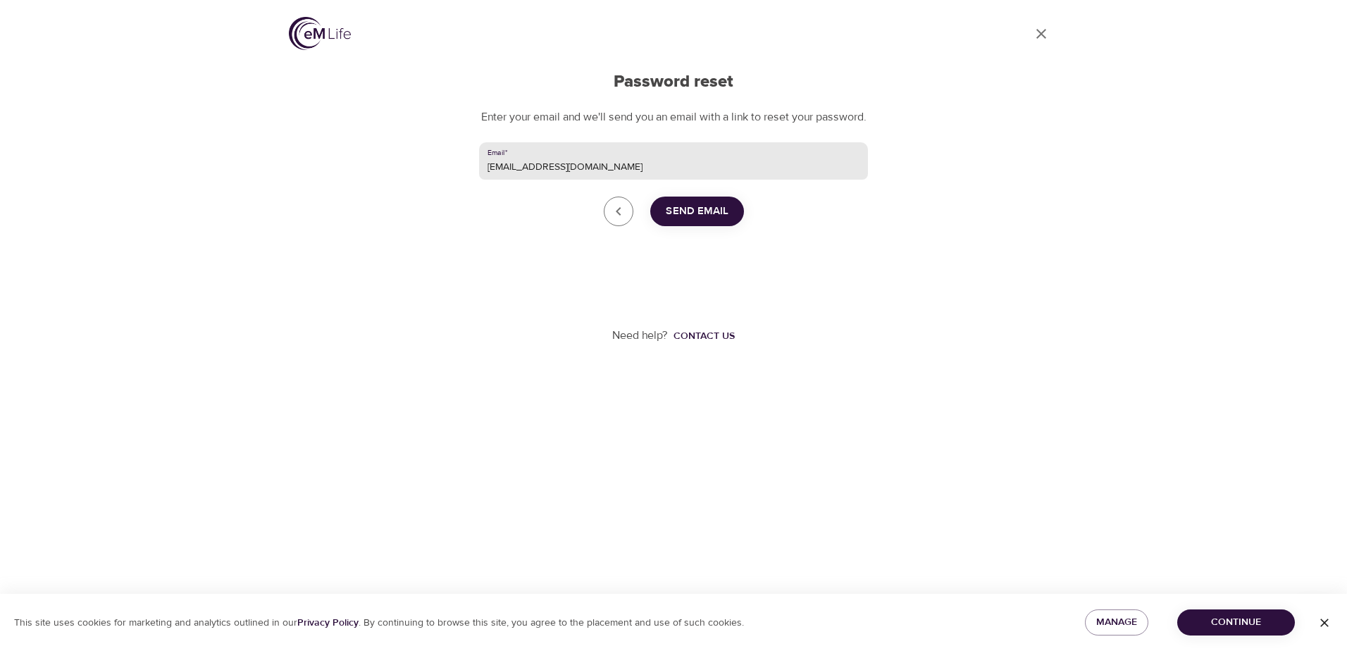  What do you see at coordinates (1117, 622) in the screenshot?
I see `span: Manage` at bounding box center [1117, 622].